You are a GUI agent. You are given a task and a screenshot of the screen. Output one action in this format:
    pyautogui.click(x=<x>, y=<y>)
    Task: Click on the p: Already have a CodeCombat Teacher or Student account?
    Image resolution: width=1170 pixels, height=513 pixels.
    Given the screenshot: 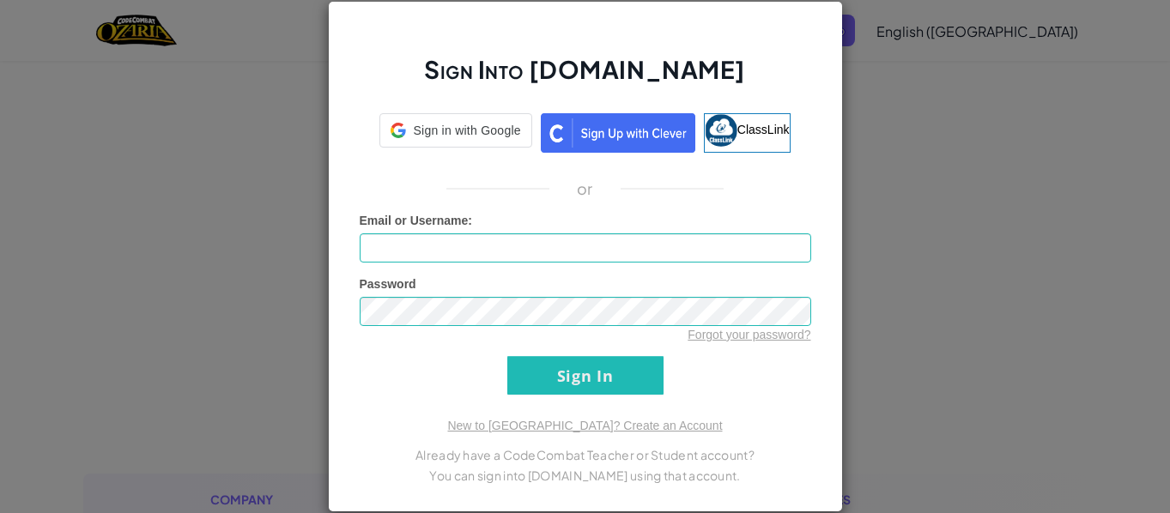 What is the action you would take?
    pyautogui.click(x=586, y=455)
    